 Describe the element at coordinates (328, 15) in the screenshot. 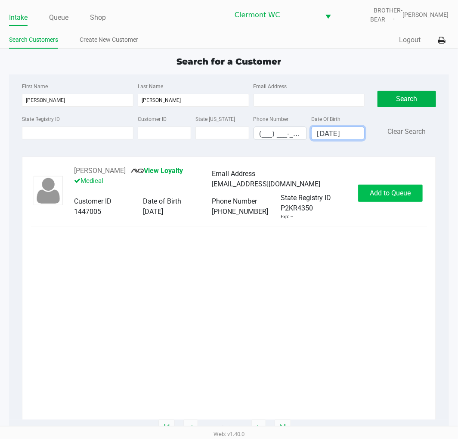

I see `button: Select` at that location.